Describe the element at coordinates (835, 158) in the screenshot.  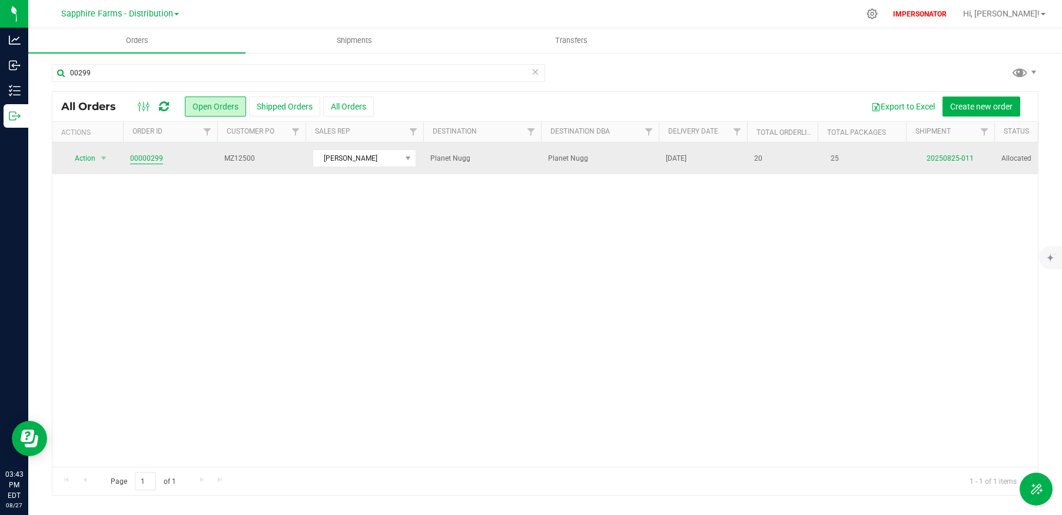
I see `span: 25` at that location.